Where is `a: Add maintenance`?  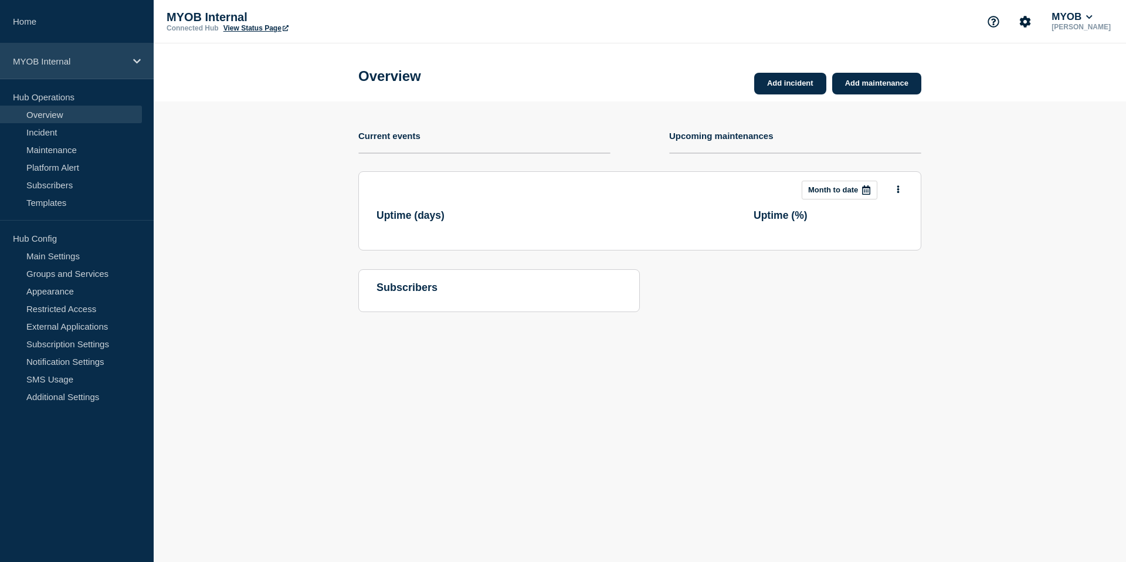 a: Add maintenance is located at coordinates (876, 83).